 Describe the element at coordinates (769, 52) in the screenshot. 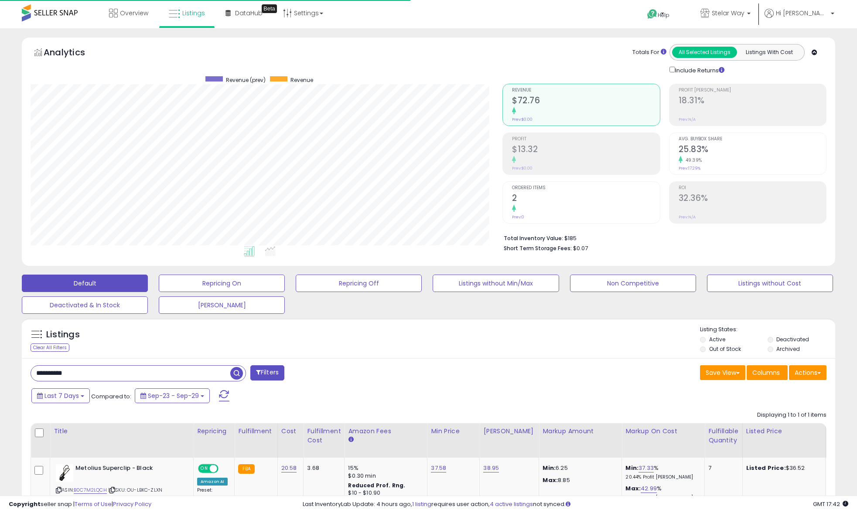

I see `button: Listings With Cost` at that location.